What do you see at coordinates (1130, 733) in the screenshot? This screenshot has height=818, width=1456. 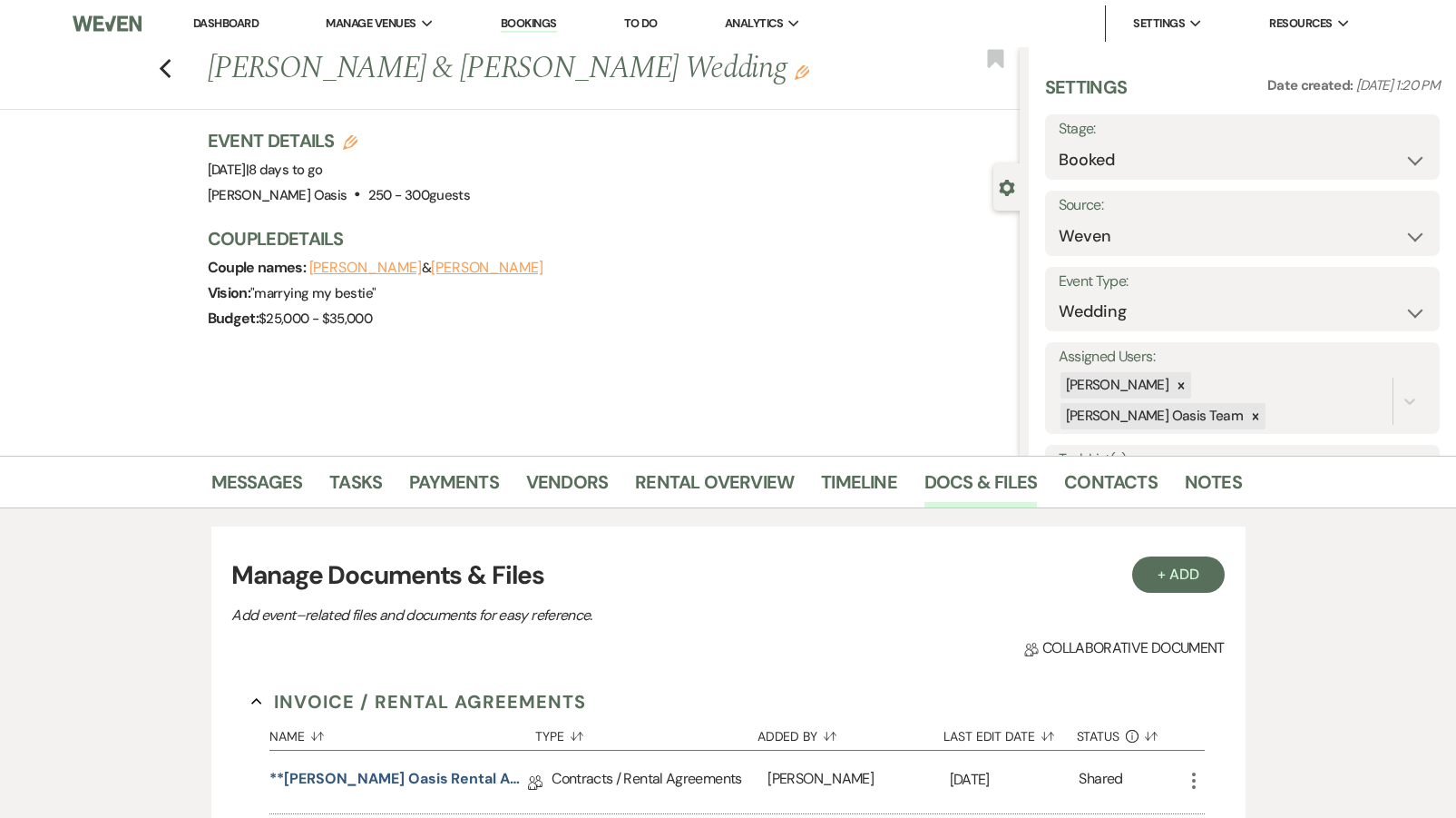 I see `button: Status` at bounding box center [1130, 733].